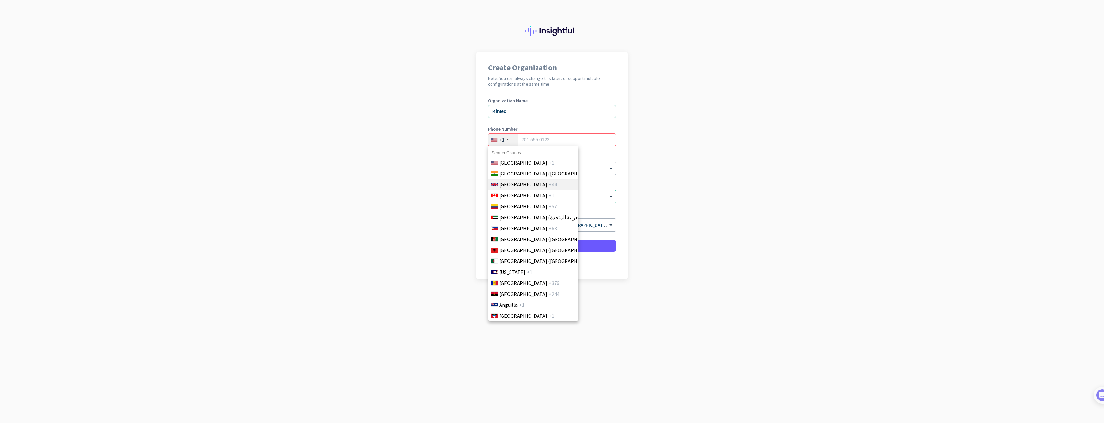 The height and width of the screenshot is (423, 1104). Describe the element at coordinates (553, 184) in the screenshot. I see `span: +44` at that location.